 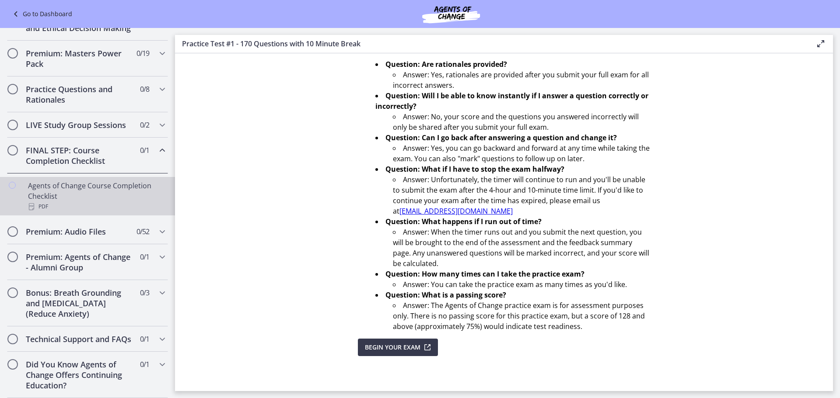 What do you see at coordinates (79, 375) in the screenshot?
I see `h2: Did You Know Agents of Change Offers Continuing Education?` at bounding box center [79, 375].